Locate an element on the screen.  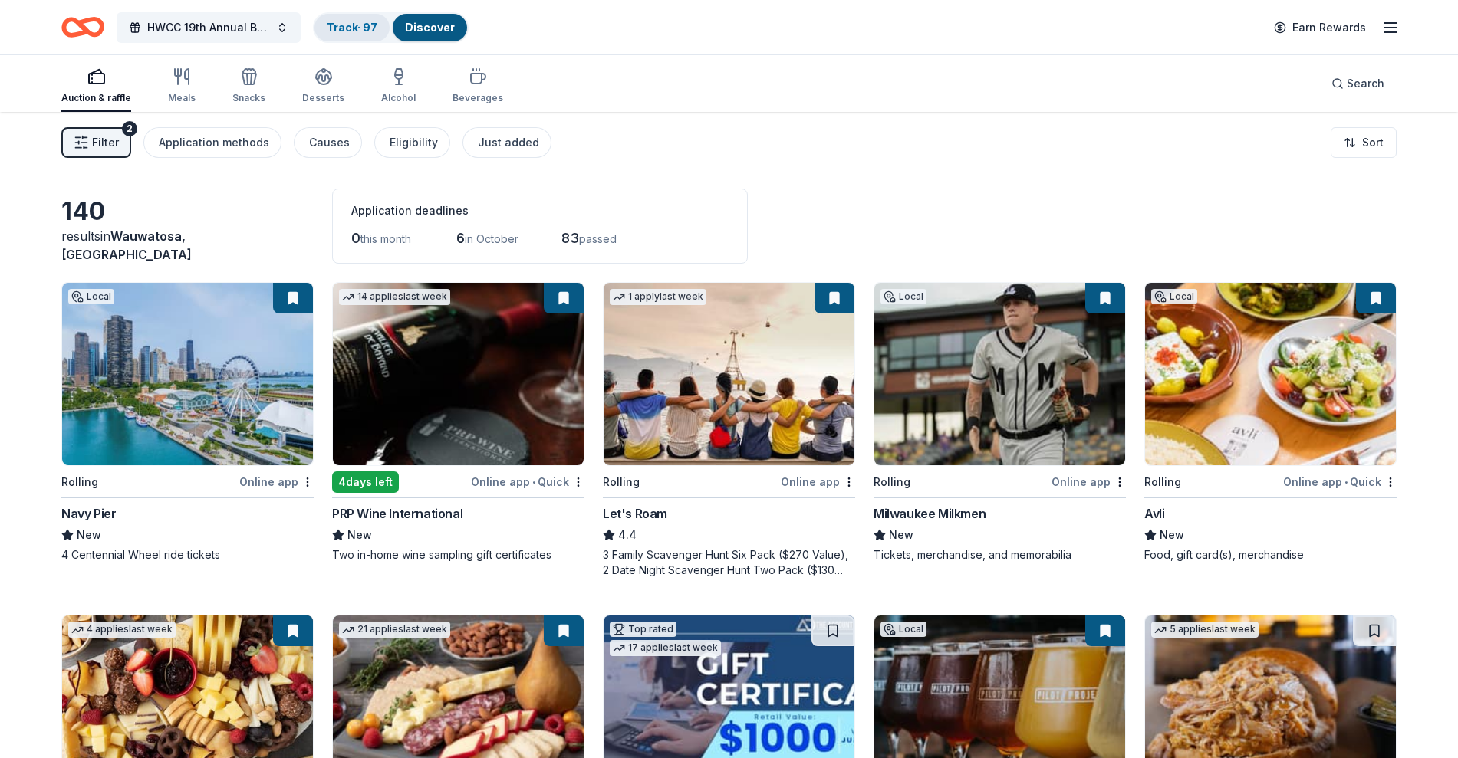
img: Image for Let's Roam is located at coordinates (728, 374).